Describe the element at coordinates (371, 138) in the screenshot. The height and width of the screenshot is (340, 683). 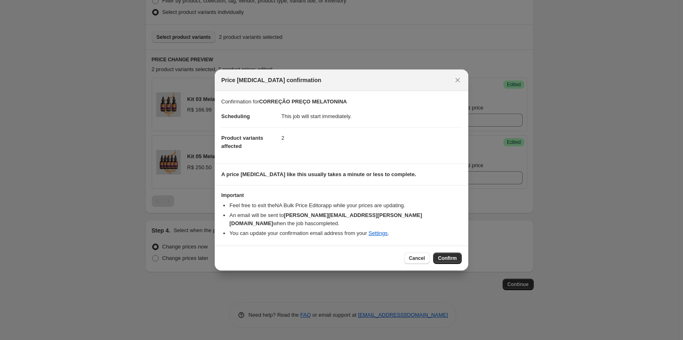
I see `dd: 2` at that location.